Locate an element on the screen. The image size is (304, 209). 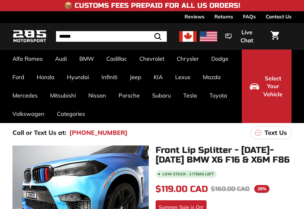
a: Hyundai is located at coordinates (78, 77).